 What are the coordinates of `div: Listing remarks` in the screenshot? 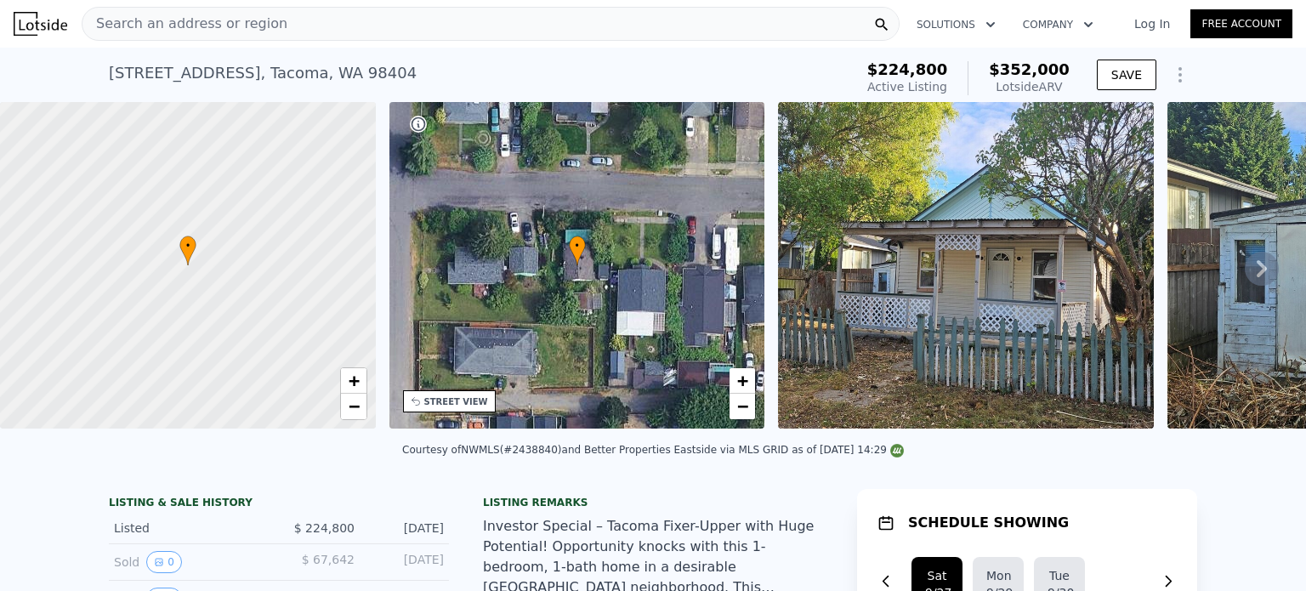 It's located at (653, 502).